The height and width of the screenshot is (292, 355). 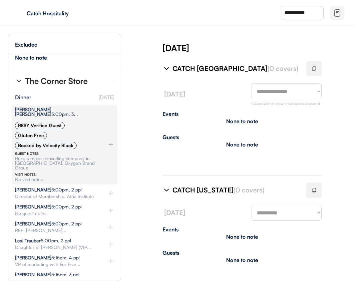 I want to click on div: Director of Membership, Atria Institute, so click(x=56, y=196).